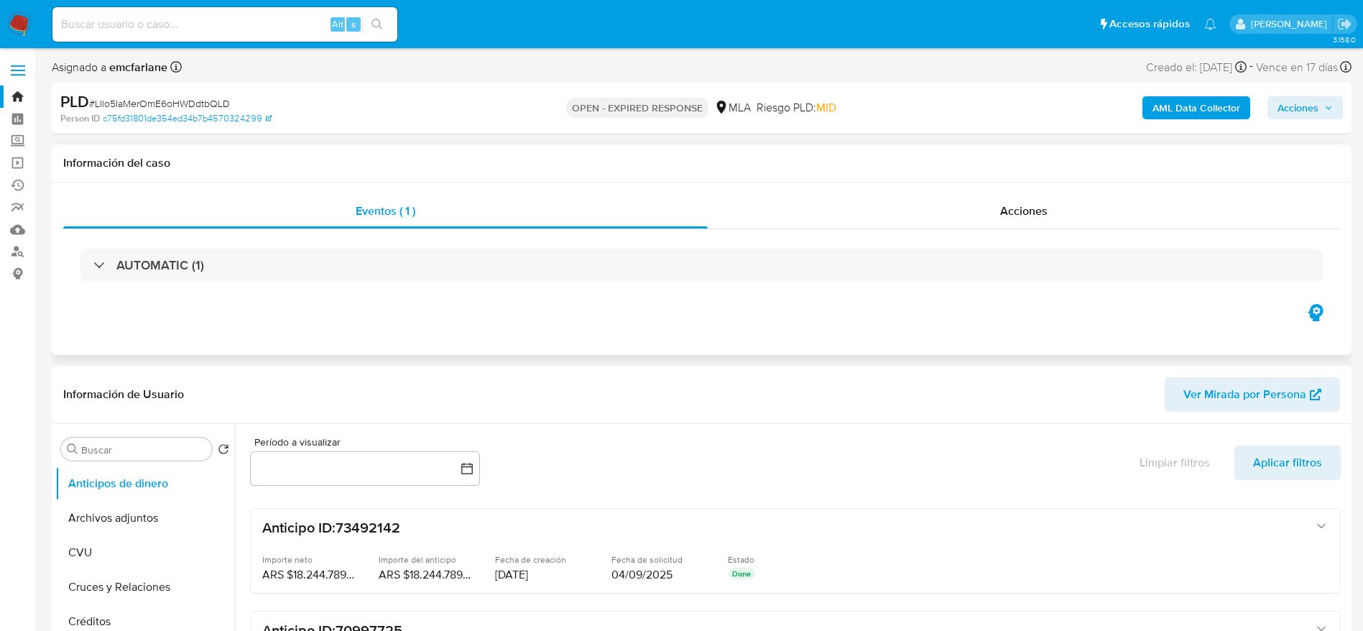 The height and width of the screenshot is (631, 1363). What do you see at coordinates (73, 449) in the screenshot?
I see `button: Buscar` at bounding box center [73, 449].